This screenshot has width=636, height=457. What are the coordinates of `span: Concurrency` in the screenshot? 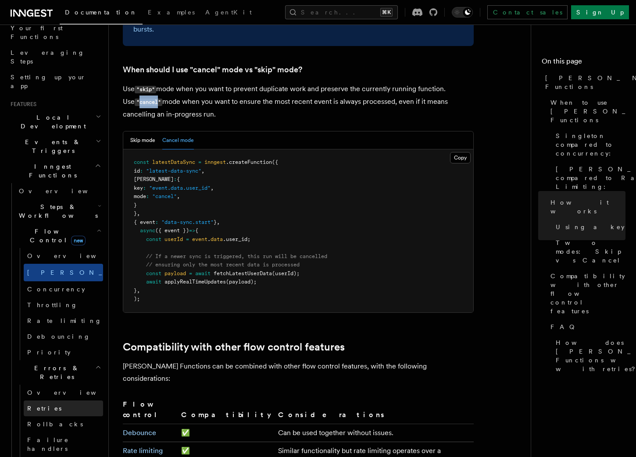 It's located at (56, 289).